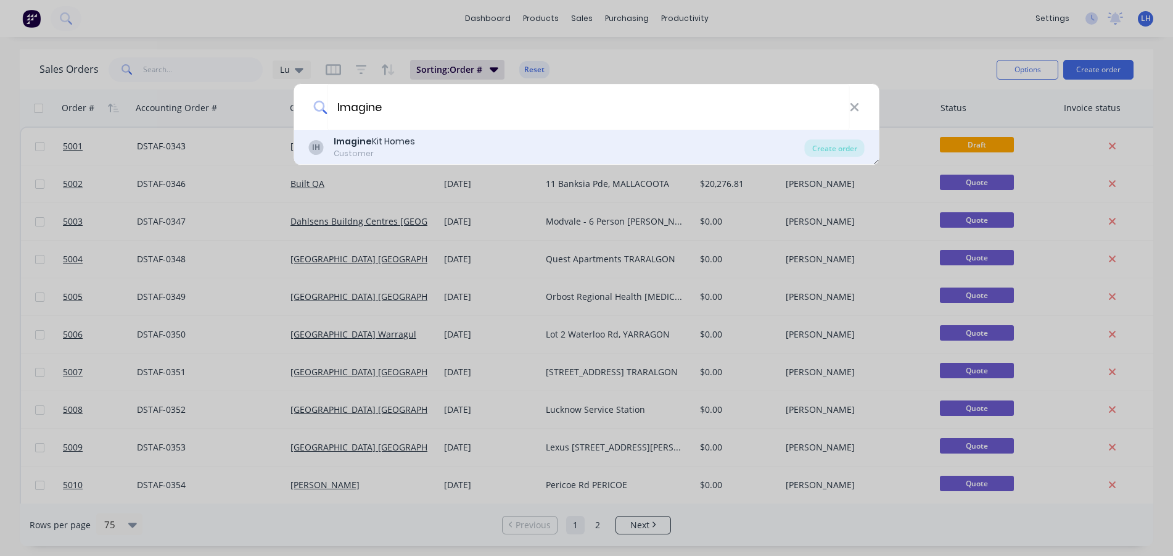 Image resolution: width=1173 pixels, height=556 pixels. What do you see at coordinates (588, 107) in the screenshot?
I see `input: Enter a customer name to create a new order...` at bounding box center [588, 107].